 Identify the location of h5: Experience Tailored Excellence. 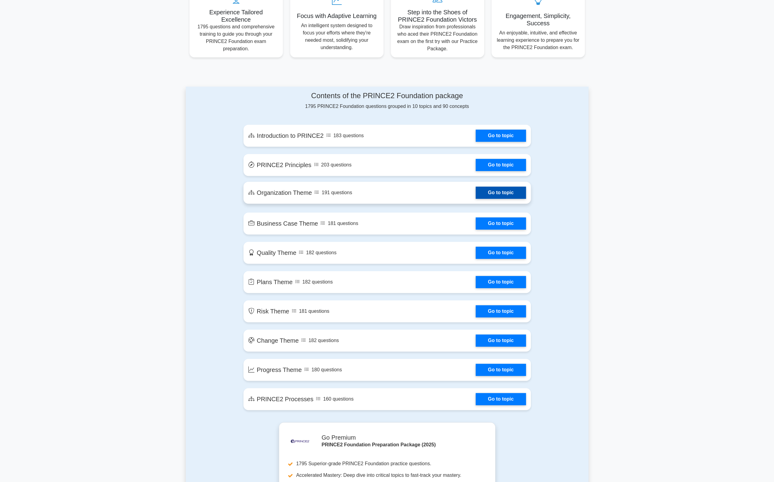
(236, 16).